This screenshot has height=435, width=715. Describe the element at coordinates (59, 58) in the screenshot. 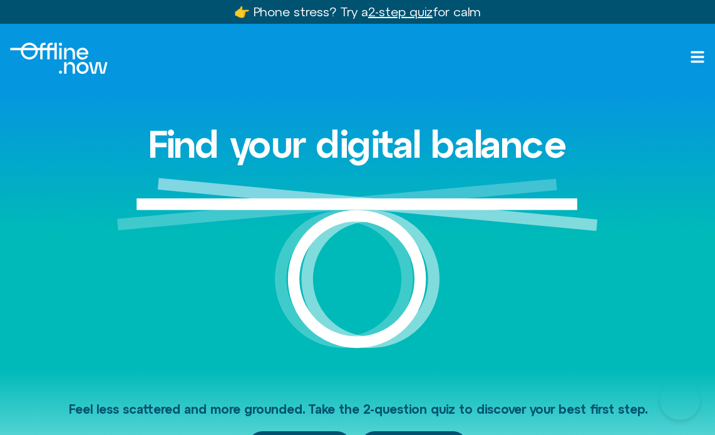

I see `div: Logo` at that location.